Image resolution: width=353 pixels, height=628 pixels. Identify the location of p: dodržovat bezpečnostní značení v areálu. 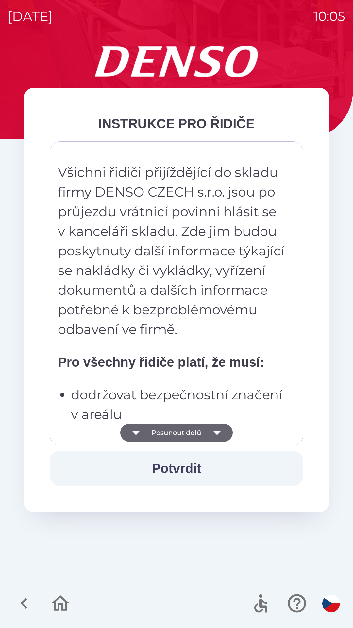
(179, 405).